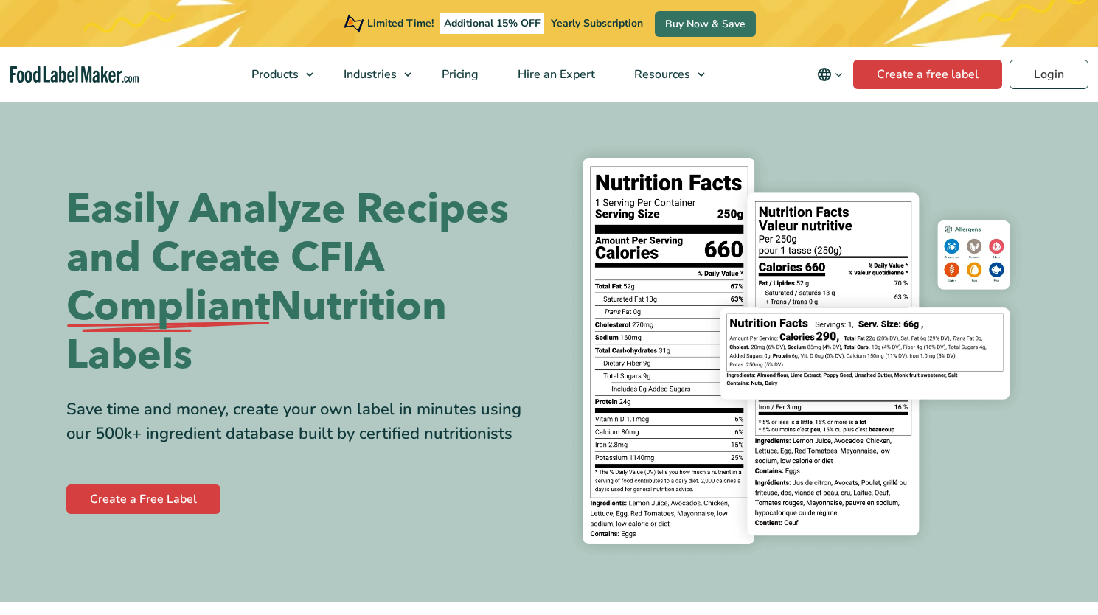 This screenshot has height=615, width=1098. I want to click on a: Pricing, so click(459, 75).